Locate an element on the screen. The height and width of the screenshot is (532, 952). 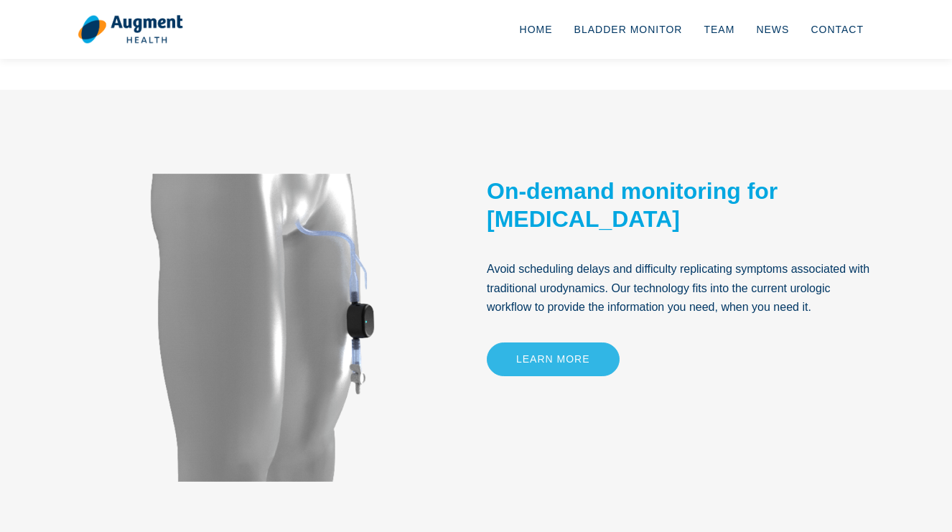
a: Team is located at coordinates (719, 29).